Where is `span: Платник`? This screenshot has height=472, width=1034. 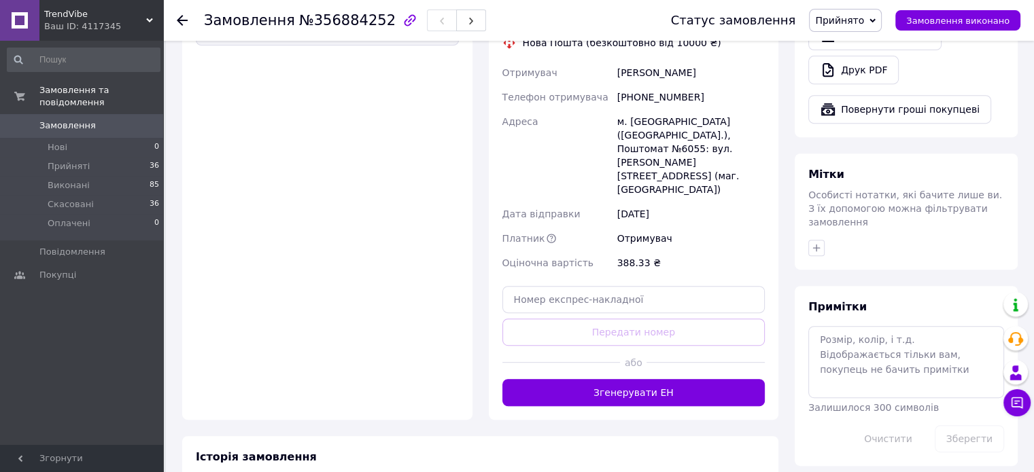 span: Платник is located at coordinates (523, 239).